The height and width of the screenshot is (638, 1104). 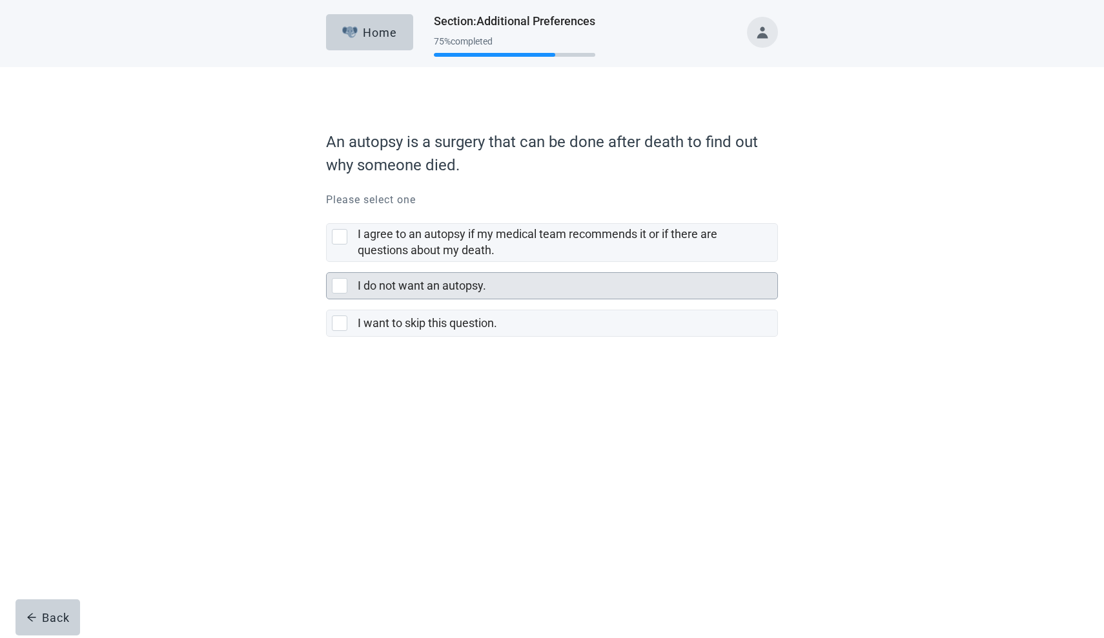 What do you see at coordinates (427, 323) in the screenshot?
I see `label: I want to skip this question.` at bounding box center [427, 323].